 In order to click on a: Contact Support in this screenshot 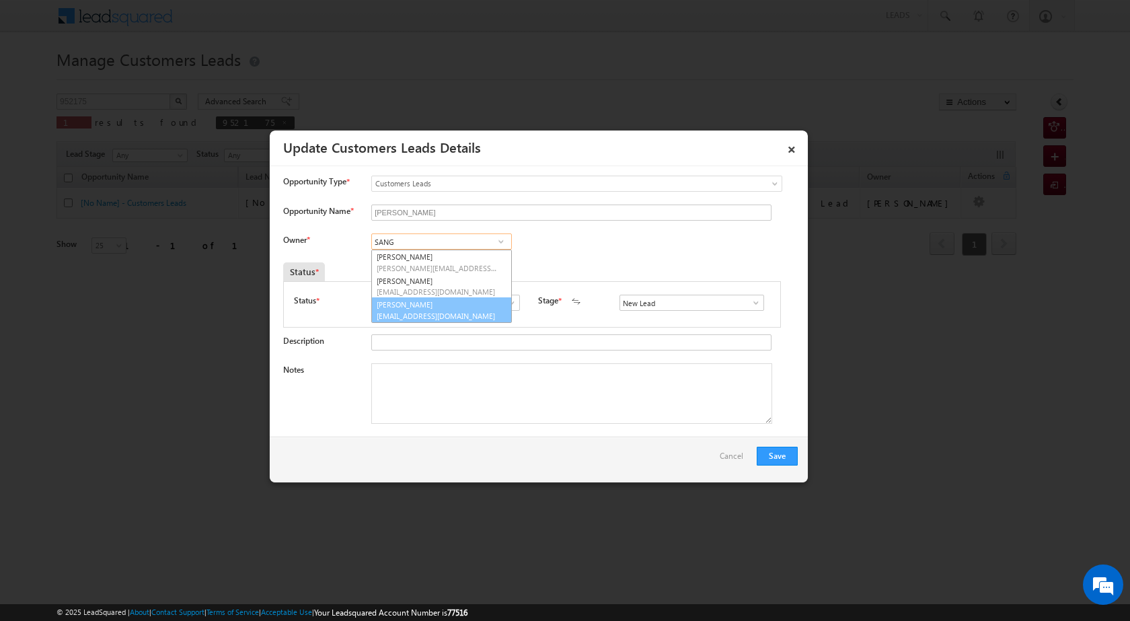, I will do `click(178, 611)`.